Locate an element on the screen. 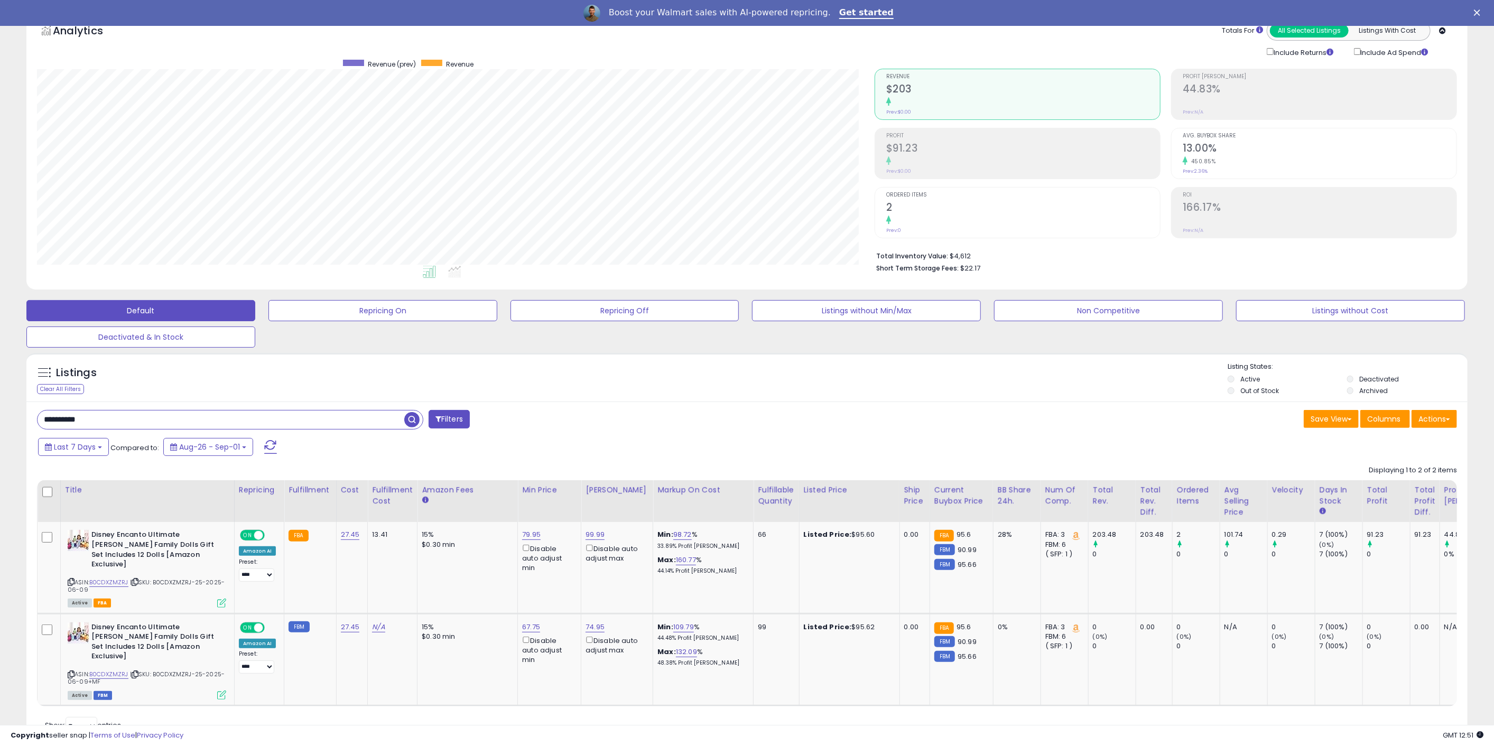  label: Active is located at coordinates (1250, 379).